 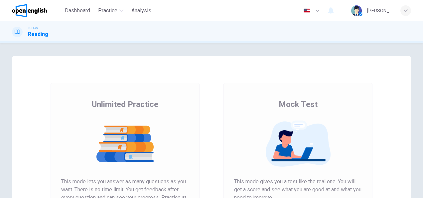 What do you see at coordinates (78, 11) in the screenshot?
I see `button: Dashboard` at bounding box center [78, 11].